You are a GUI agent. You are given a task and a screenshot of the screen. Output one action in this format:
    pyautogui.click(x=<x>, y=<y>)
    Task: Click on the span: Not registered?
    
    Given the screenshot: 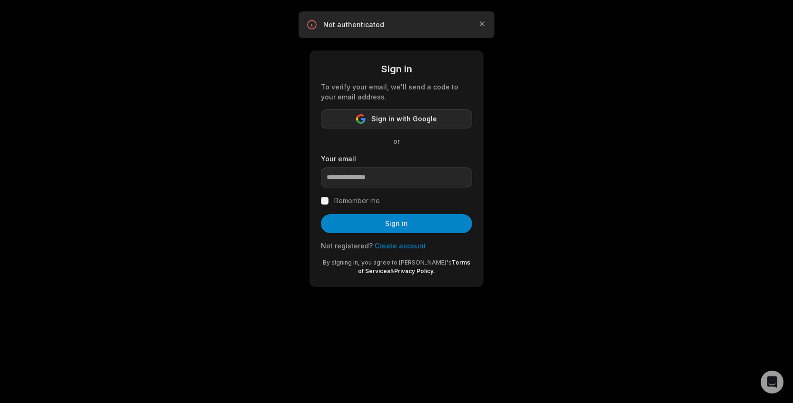 What is the action you would take?
    pyautogui.click(x=346, y=245)
    